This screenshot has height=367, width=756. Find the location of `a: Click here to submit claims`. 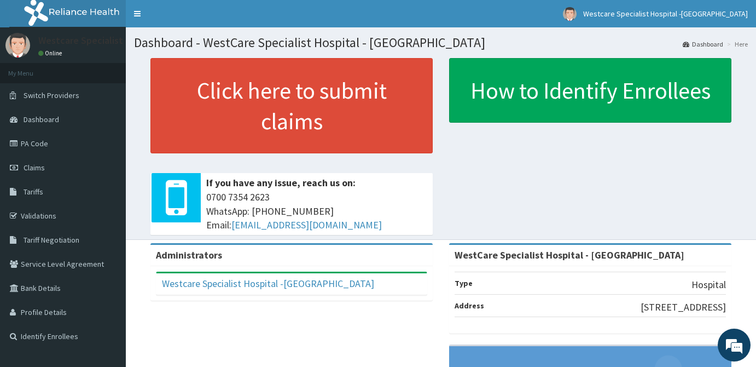

a: Click here to submit claims is located at coordinates (292, 106).